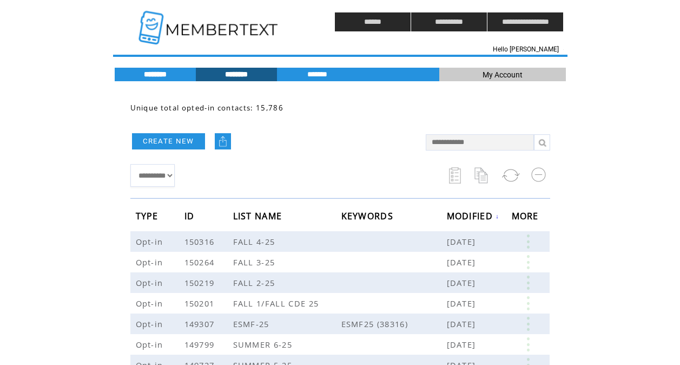  Describe the element at coordinates (369, 215) in the screenshot. I see `a: KEYWORDS` at that location.